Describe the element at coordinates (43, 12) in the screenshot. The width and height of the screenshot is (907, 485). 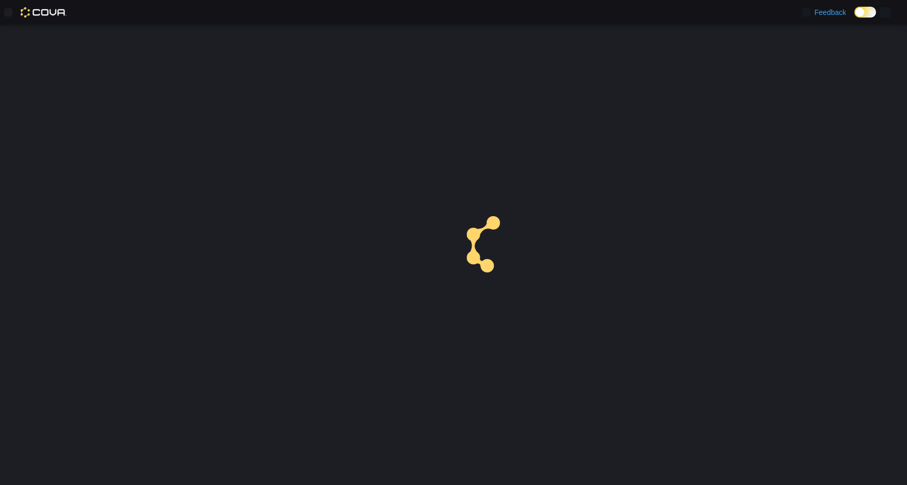
I see `img: Cova` at that location.